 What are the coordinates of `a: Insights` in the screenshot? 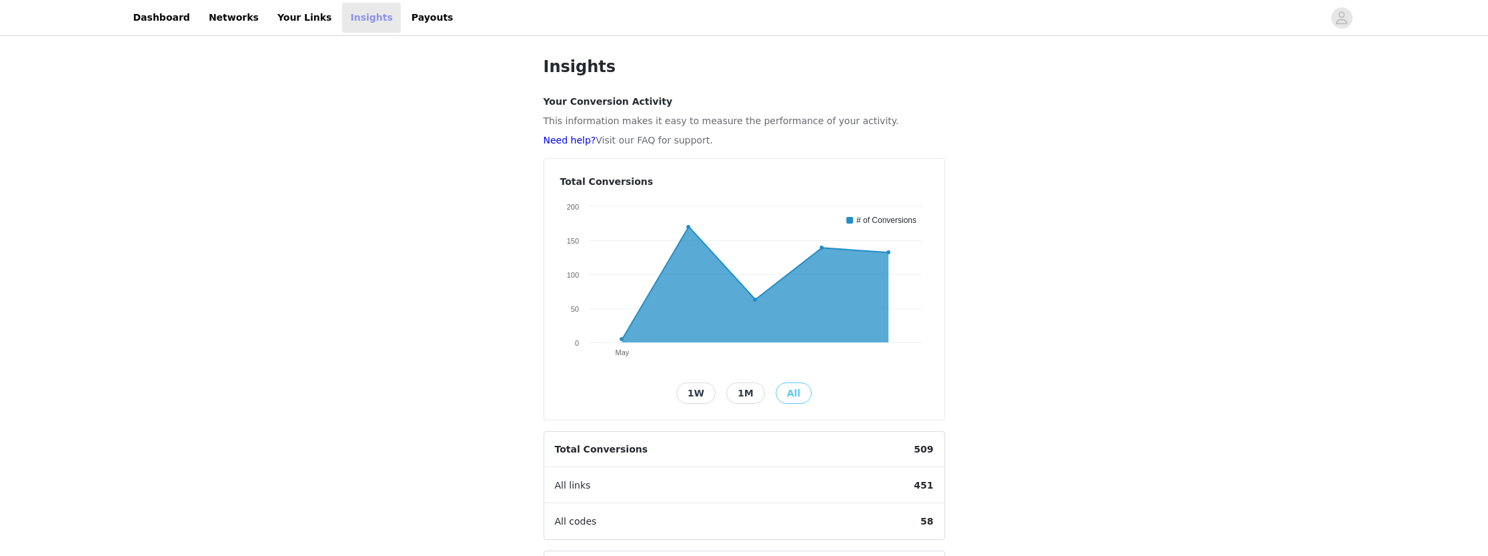 It's located at (371, 17).